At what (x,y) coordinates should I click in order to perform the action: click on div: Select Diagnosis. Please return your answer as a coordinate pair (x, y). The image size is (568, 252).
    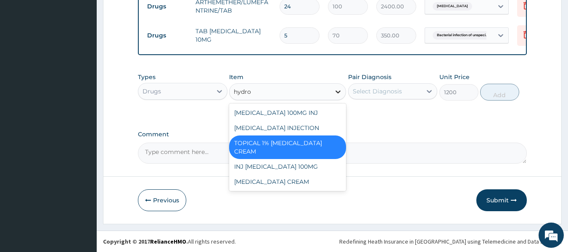
    Looking at the image, I should click on (377, 91).